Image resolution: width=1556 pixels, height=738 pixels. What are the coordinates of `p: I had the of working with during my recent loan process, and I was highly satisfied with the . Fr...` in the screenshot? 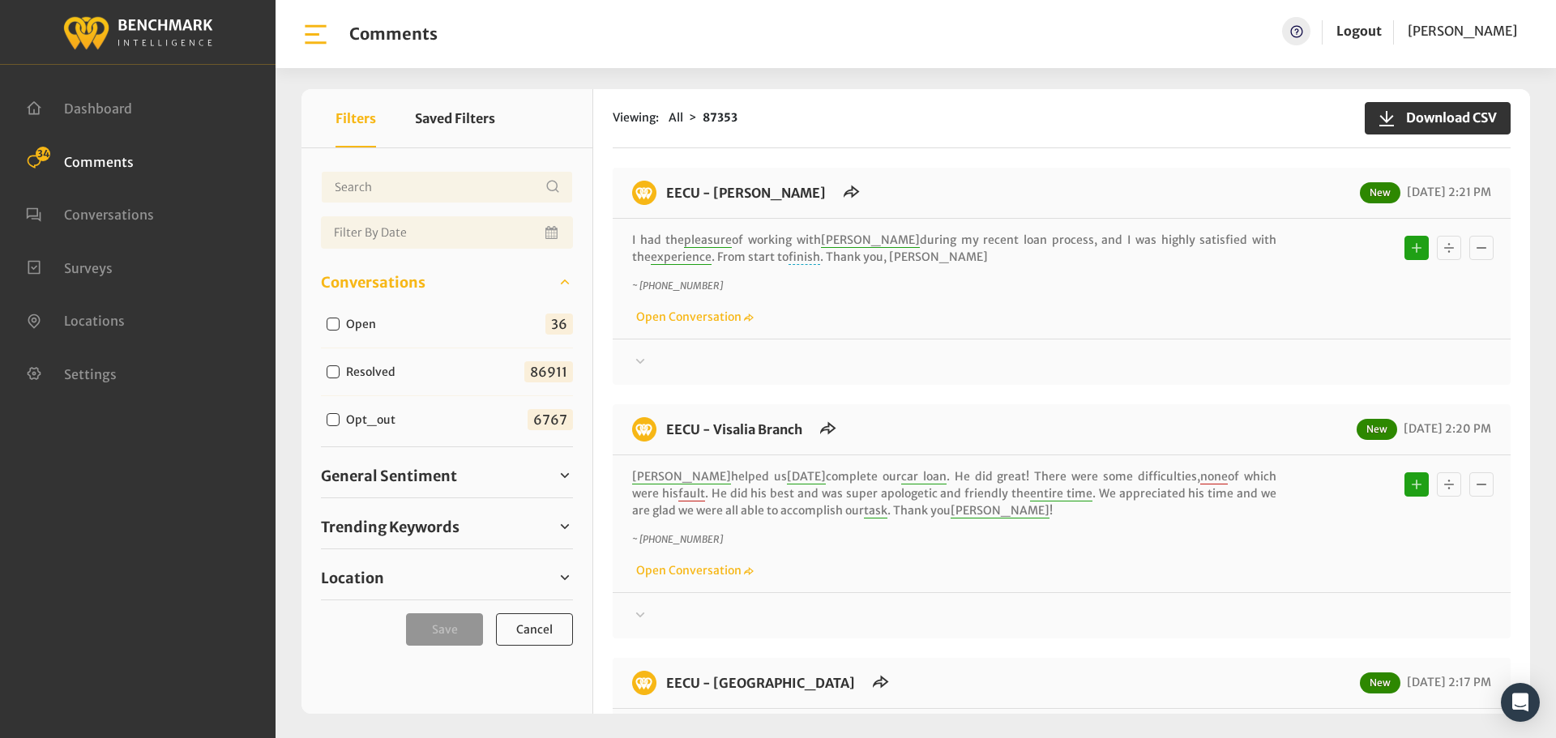 It's located at (954, 249).